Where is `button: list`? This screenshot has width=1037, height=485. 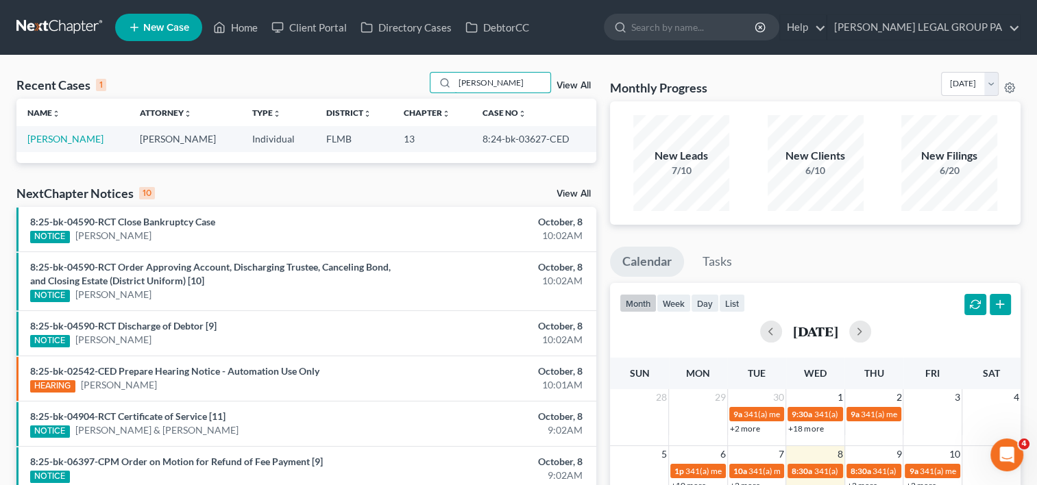 button: list is located at coordinates (732, 303).